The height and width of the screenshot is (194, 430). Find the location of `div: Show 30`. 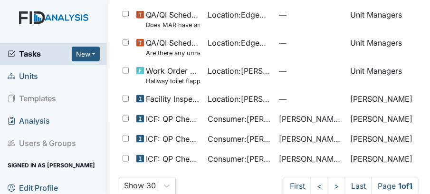

div: Show 30 is located at coordinates (140, 186).